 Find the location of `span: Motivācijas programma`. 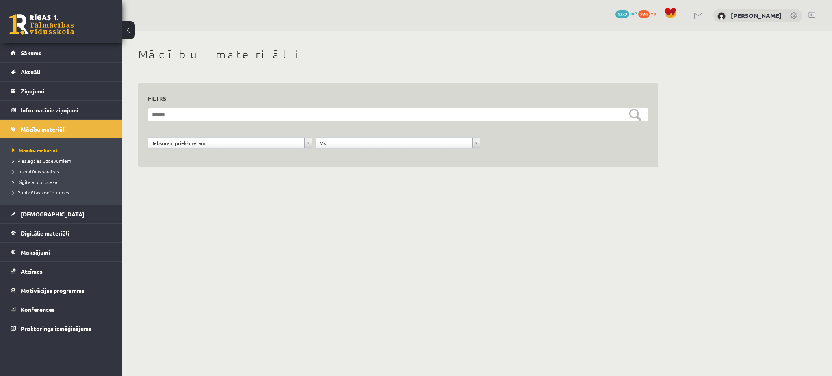

span: Motivācijas programma is located at coordinates (53, 291).